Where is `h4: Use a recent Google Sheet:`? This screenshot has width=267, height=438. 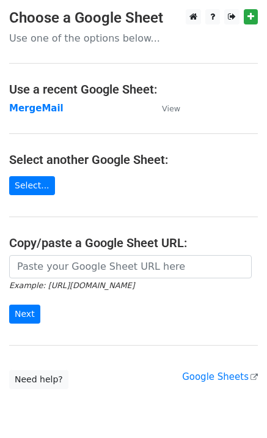 h4: Use a recent Google Sheet: is located at coordinates (133, 89).